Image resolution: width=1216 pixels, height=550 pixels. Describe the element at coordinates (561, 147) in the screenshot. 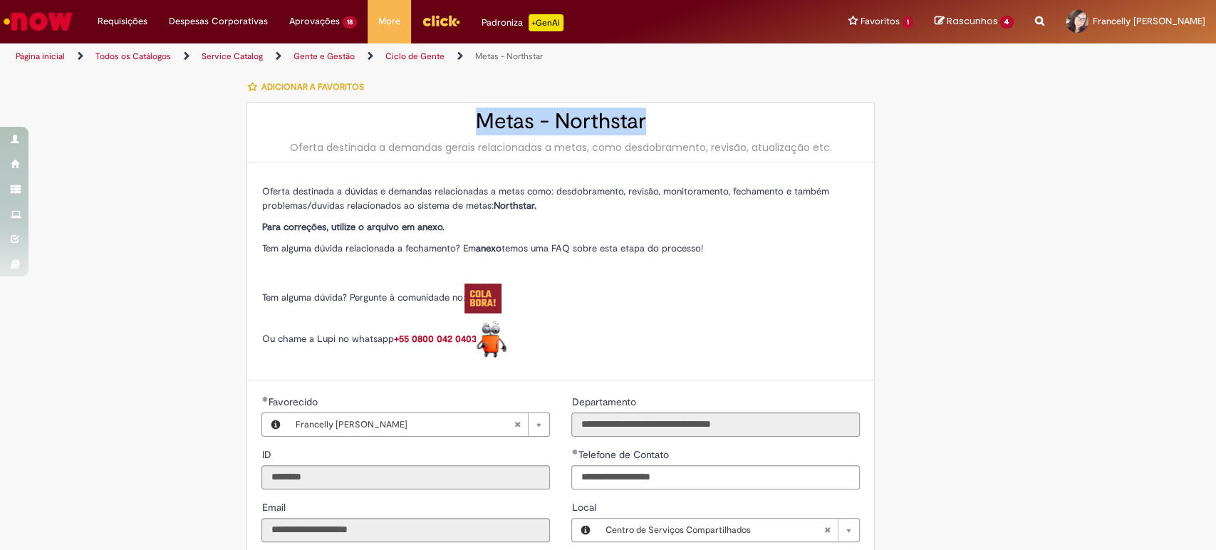

I see `div: Oferta destinada a demandas gerais relacionadas a metas, como desdobramento, revisão, atualização...` at that location.